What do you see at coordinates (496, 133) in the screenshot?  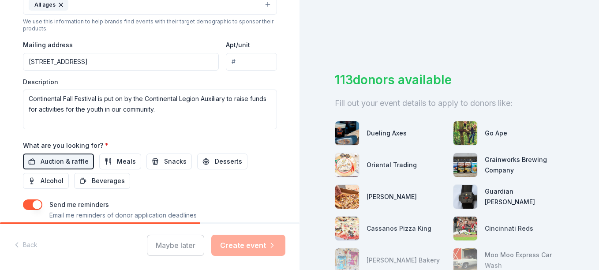 I see `div: Go Ape` at bounding box center [496, 133].